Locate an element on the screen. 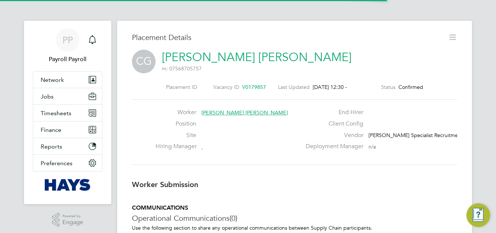  label: Placement ID is located at coordinates (182, 87).